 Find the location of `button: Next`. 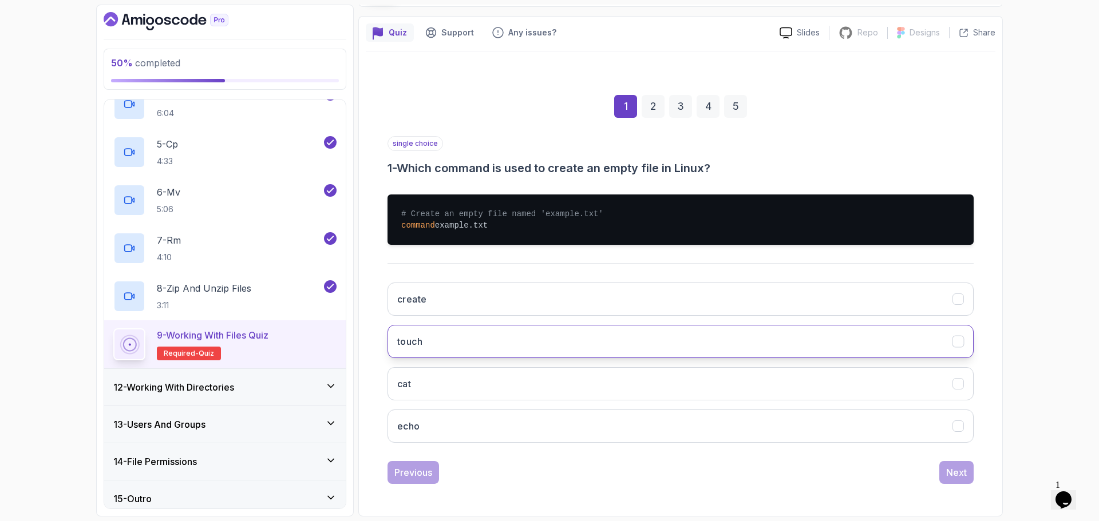

button: Next is located at coordinates (956, 473).